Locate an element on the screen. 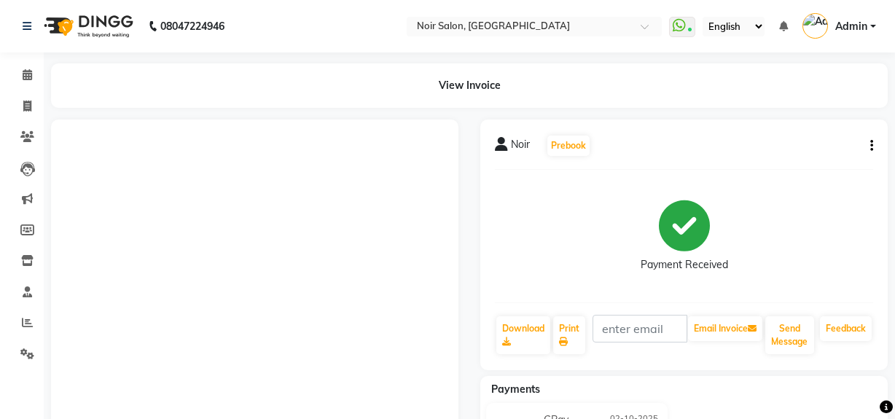 This screenshot has height=419, width=895. button: Email Invoice is located at coordinates (725, 329).